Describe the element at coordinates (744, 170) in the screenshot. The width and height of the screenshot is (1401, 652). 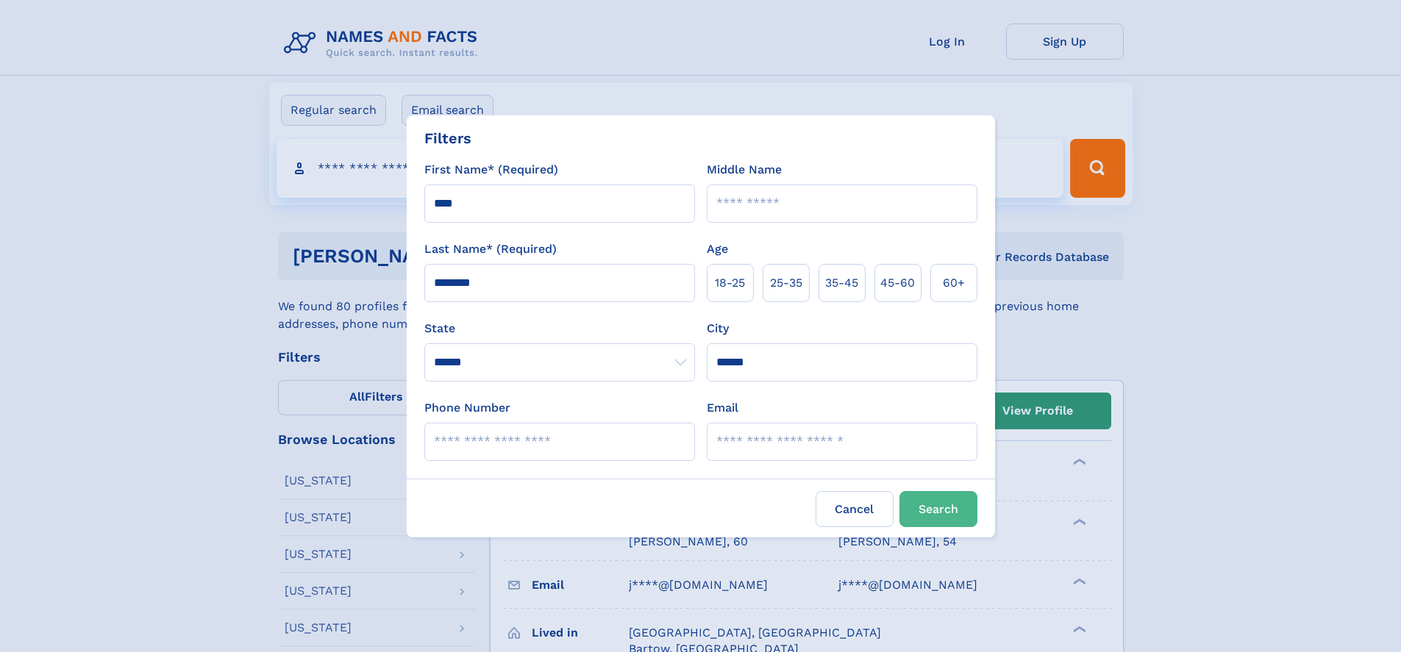
I see `label: Middle Name` at that location.